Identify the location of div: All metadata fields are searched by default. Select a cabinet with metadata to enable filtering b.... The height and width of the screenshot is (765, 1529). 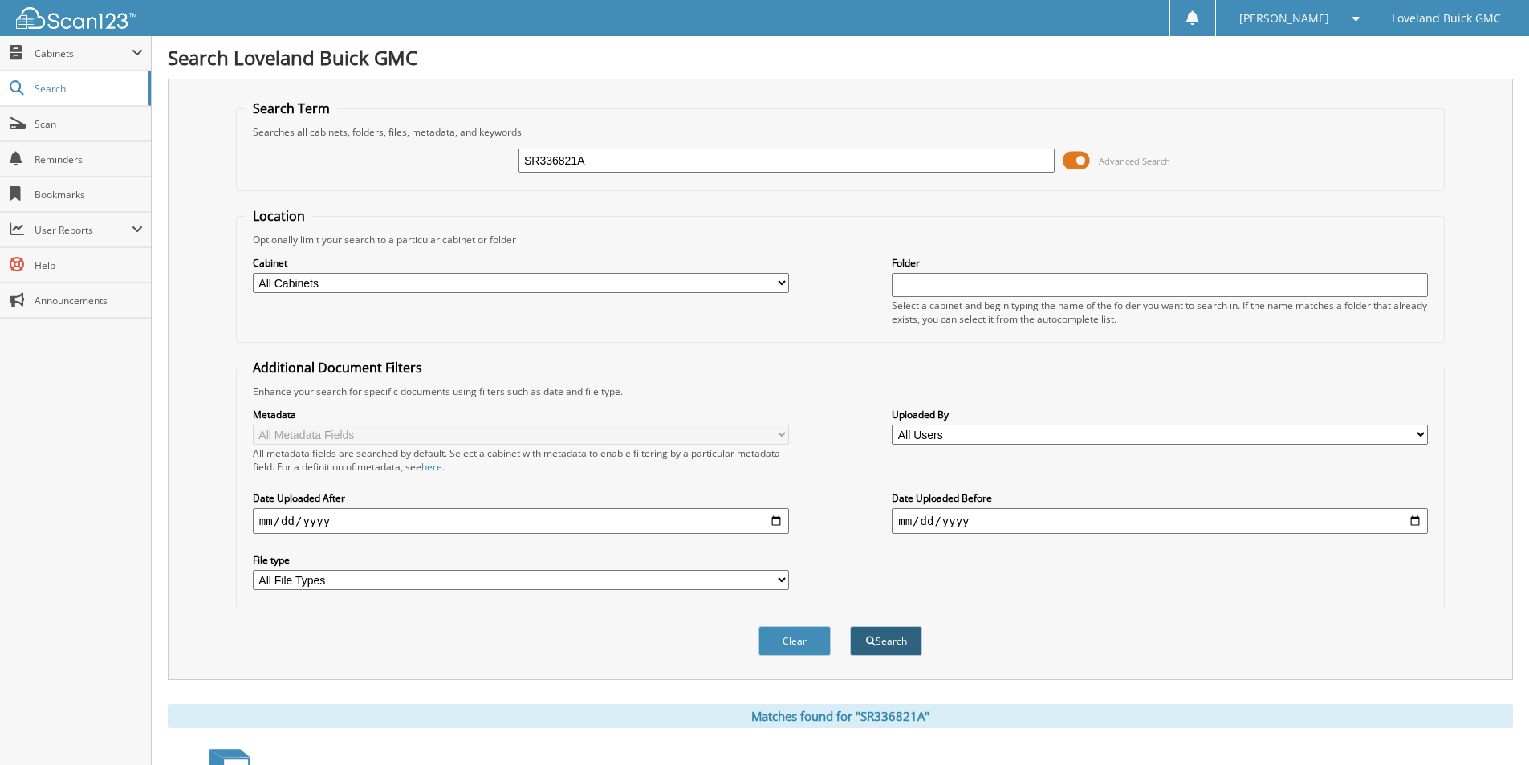
(521, 460).